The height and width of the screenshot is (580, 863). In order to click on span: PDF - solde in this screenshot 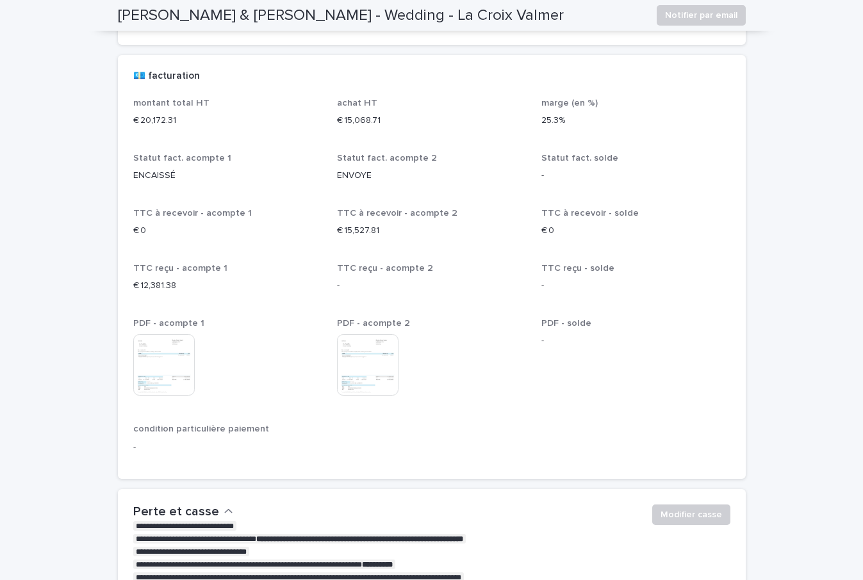, I will do `click(566, 323)`.